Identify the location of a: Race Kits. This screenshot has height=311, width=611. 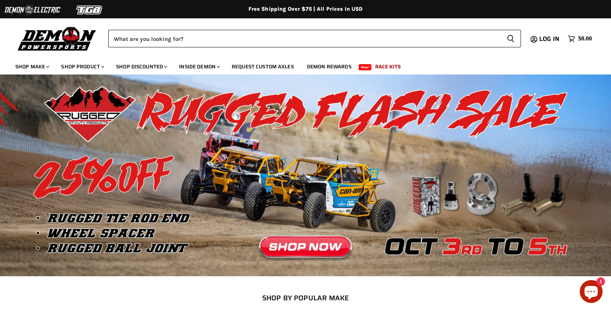
(388, 66).